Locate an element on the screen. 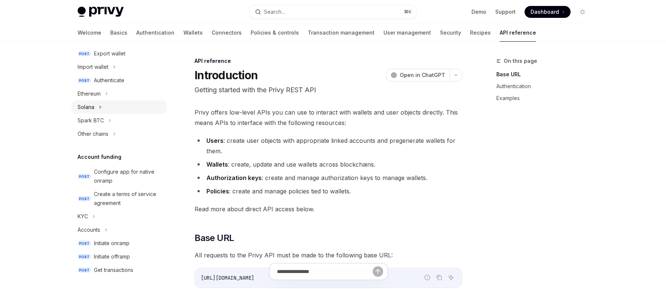  h5: Account funding is located at coordinates (100, 157).